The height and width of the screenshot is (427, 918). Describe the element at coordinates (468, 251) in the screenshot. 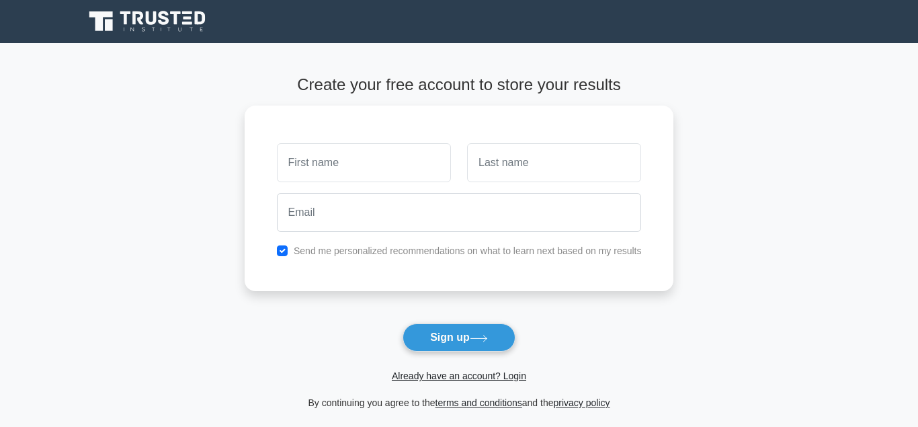

I see `label: Send me personalized recommendations on what to learn next based on my results` at that location.